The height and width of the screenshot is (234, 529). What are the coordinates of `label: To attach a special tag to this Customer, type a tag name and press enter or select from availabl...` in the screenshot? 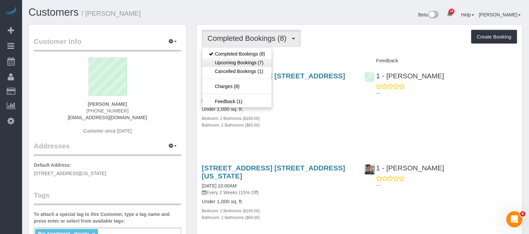 It's located at (107, 218).